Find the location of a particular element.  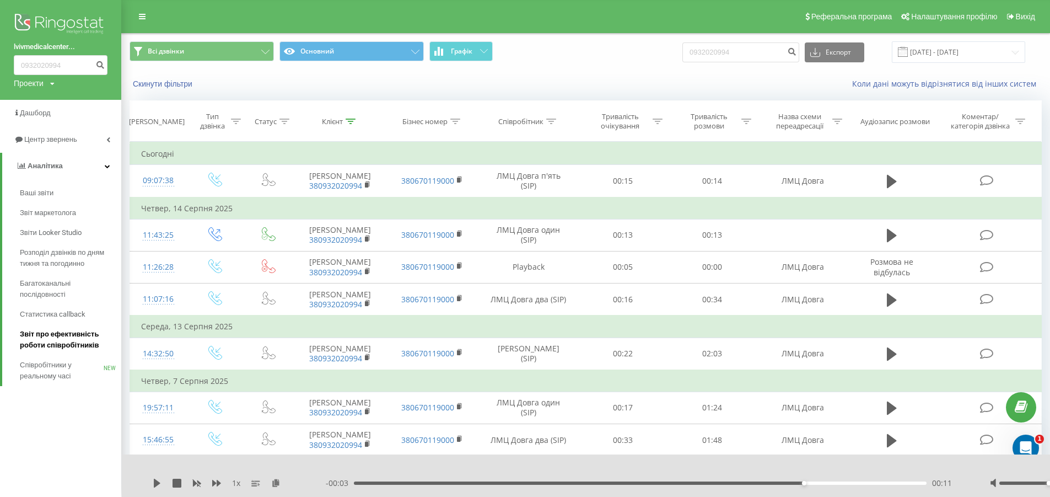

div: Аудіозапис розмови is located at coordinates (895, 121).